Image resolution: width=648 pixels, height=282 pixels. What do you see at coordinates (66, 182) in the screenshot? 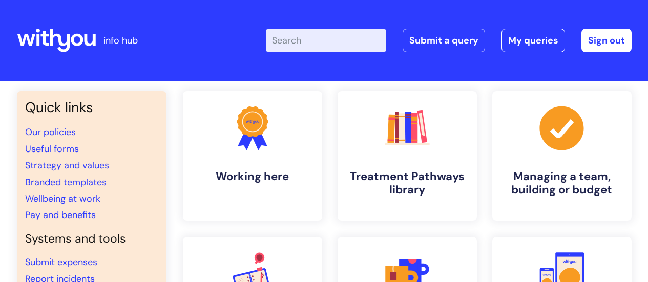
I see `a: Branded templates` at bounding box center [66, 182].